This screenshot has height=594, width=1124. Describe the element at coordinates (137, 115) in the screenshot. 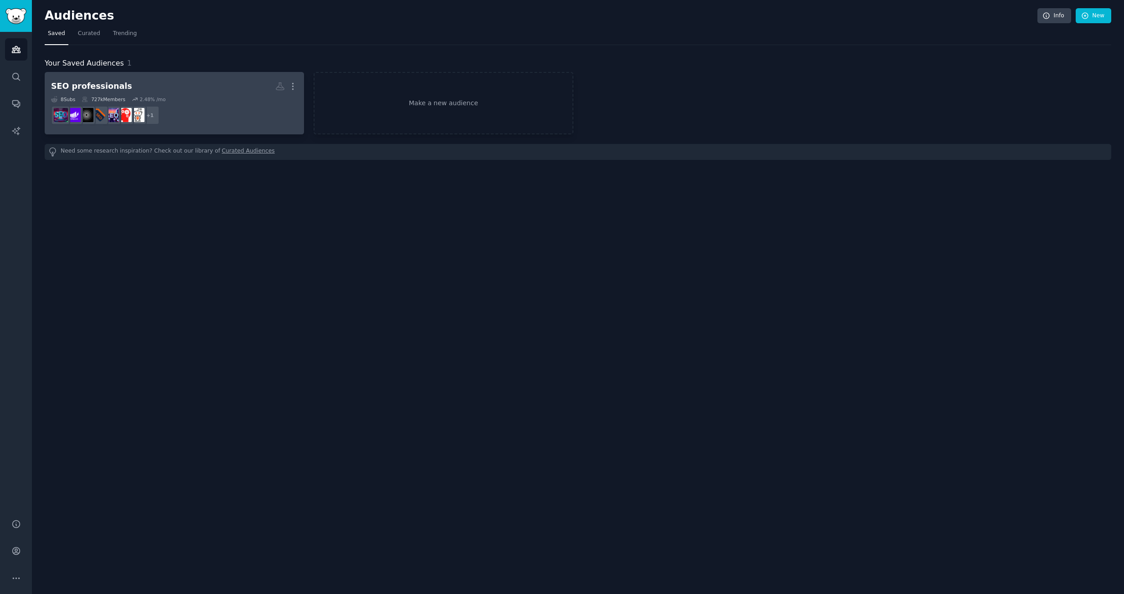

I see `img: localseo` at that location.